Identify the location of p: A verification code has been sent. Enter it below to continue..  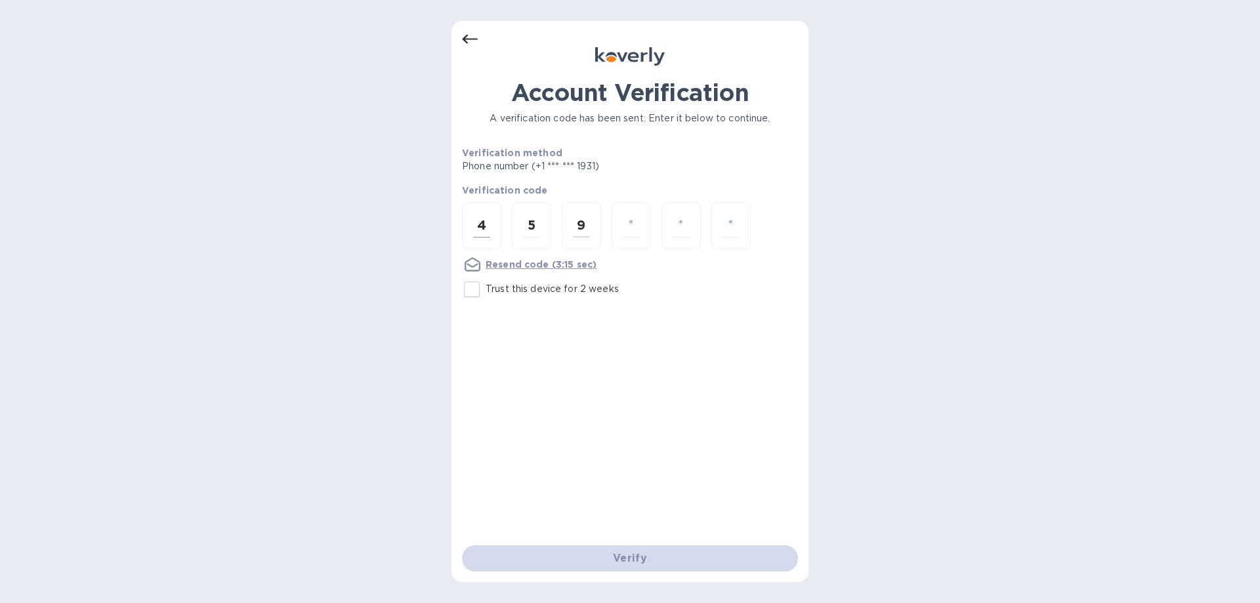
(630, 118).